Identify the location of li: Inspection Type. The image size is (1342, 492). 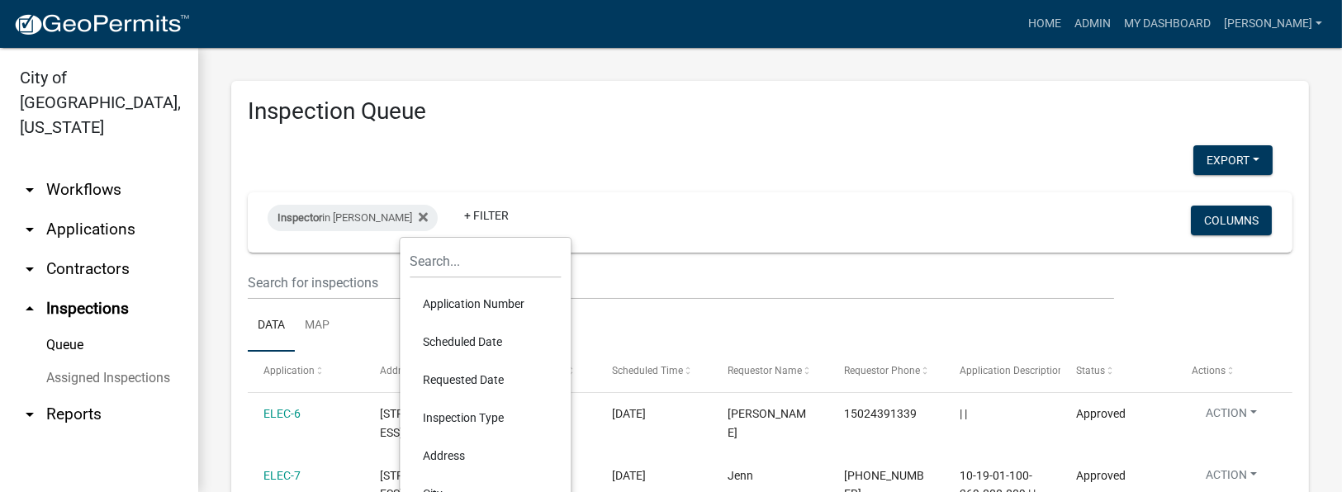
(485, 418).